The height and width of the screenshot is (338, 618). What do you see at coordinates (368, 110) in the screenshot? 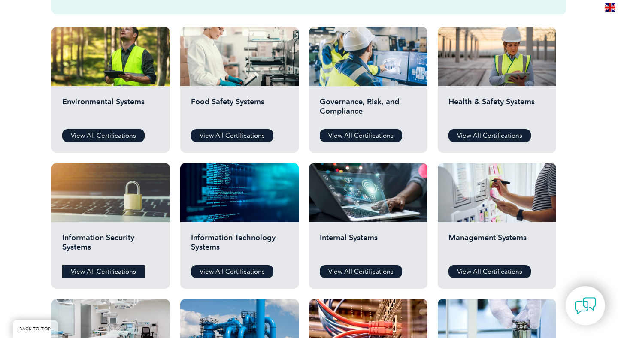
I see `h2: Governance, Risk, and Compliance` at bounding box center [368, 110].